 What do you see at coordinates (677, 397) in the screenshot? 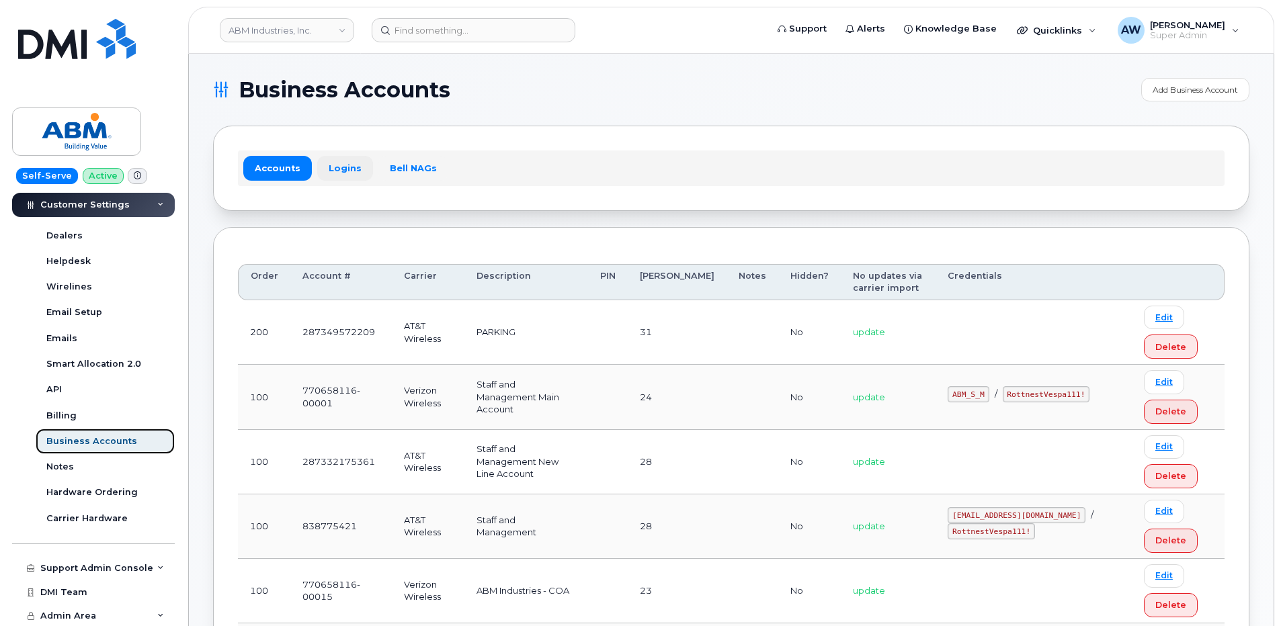
I see `td: 24` at bounding box center [677, 397].